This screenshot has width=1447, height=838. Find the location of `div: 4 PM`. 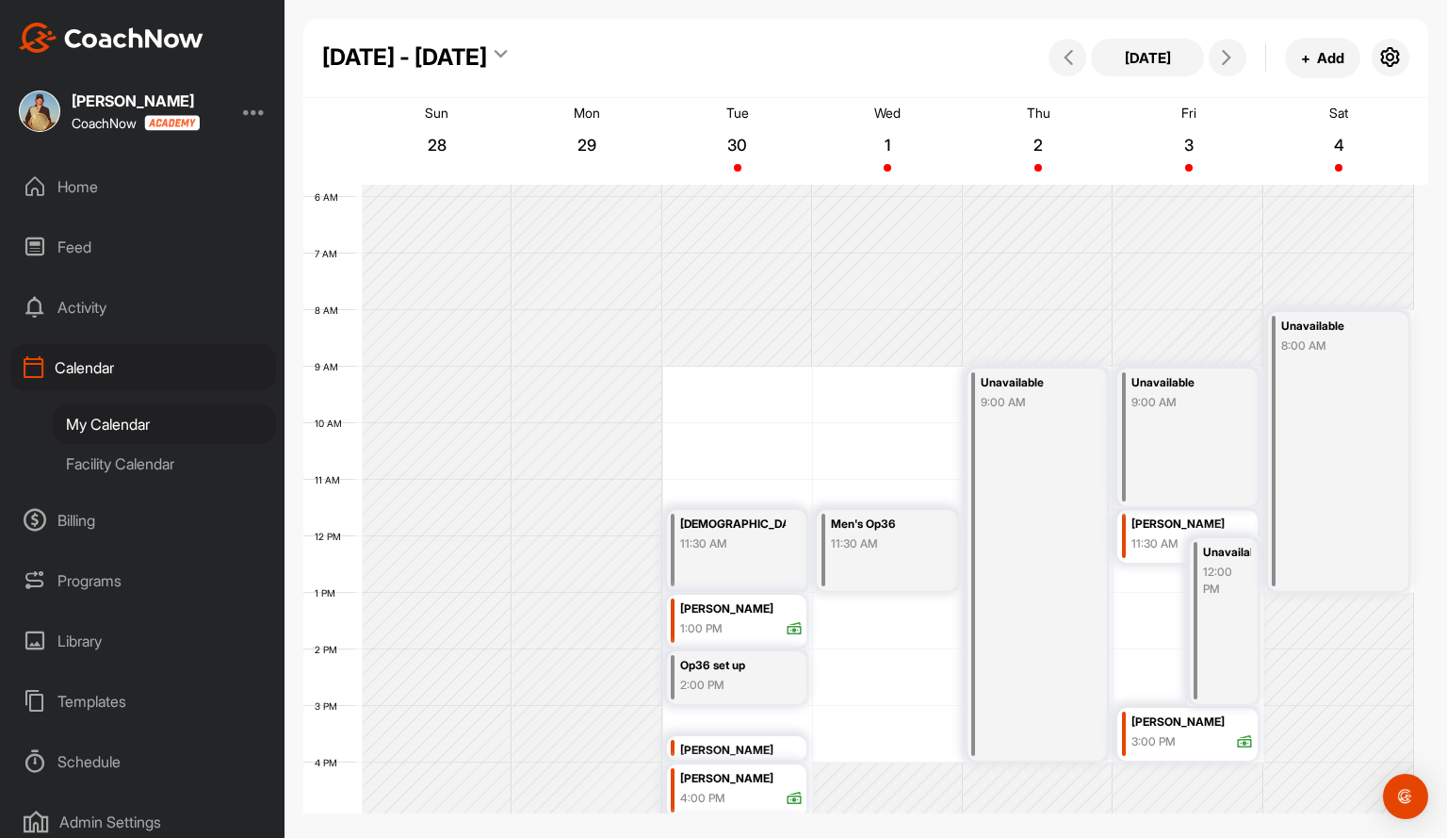

div: 4 PM is located at coordinates (330, 762).